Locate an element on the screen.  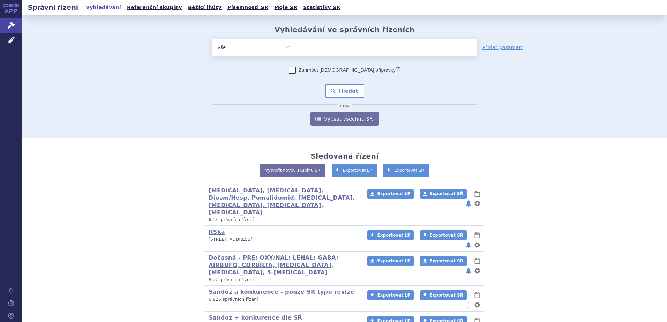
a: Moje SŘ is located at coordinates (286, 7).